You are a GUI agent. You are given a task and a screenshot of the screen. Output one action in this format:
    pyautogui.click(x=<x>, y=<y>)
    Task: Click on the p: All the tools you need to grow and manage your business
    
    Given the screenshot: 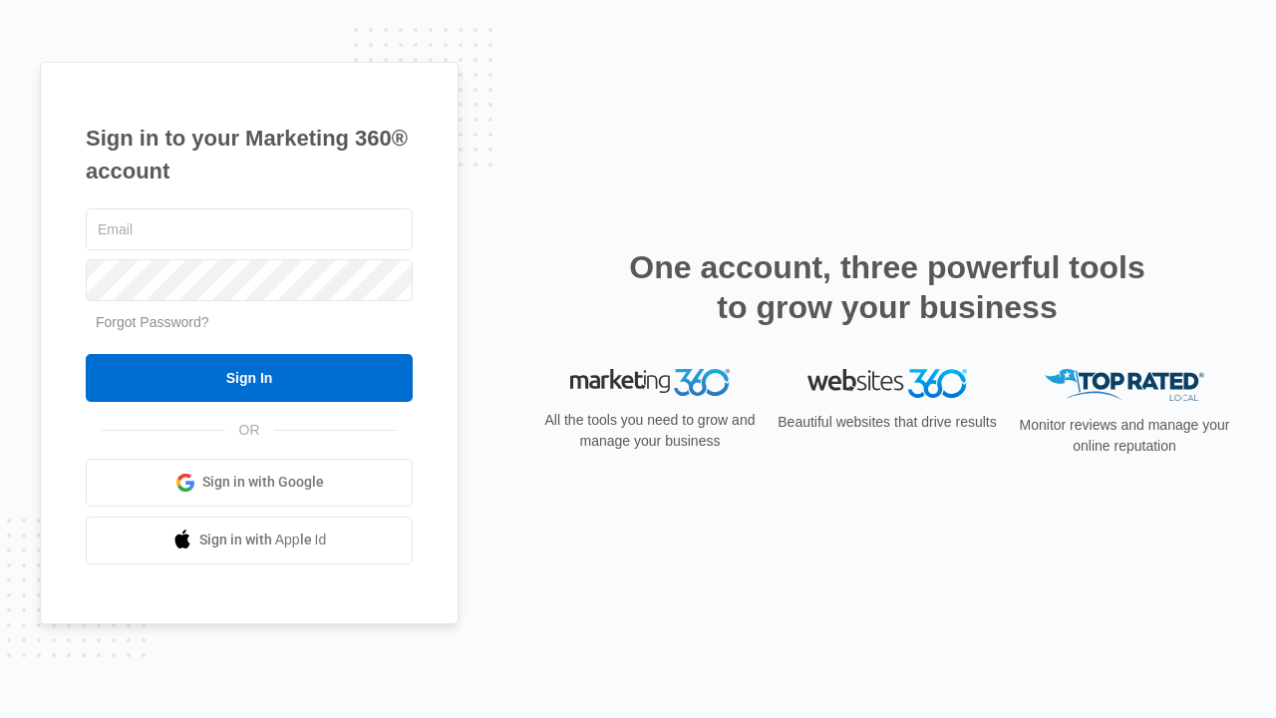 What is the action you would take?
    pyautogui.click(x=650, y=431)
    